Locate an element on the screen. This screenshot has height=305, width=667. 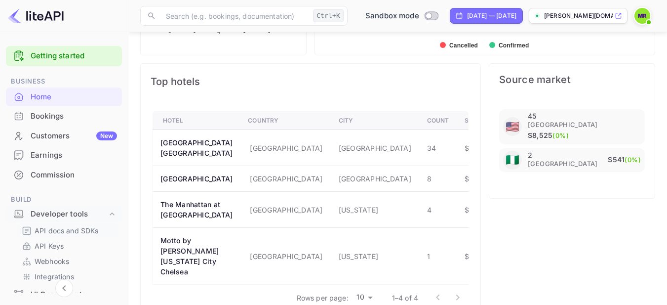
p: Rows per page: is located at coordinates (322, 297).